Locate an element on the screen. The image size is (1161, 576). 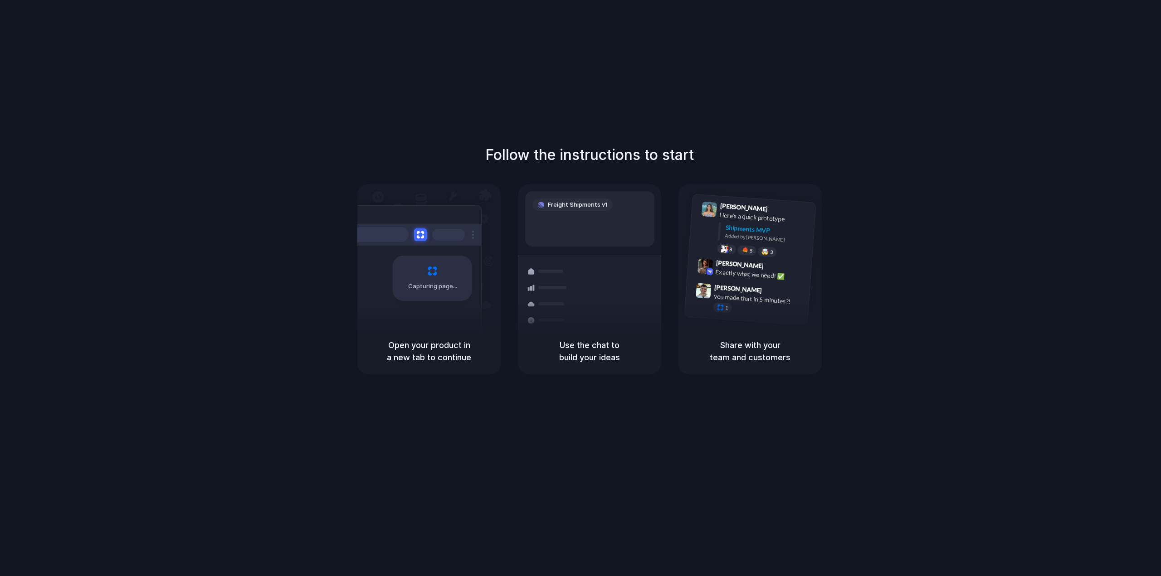
span: 9:41 AM is located at coordinates (779, 211).